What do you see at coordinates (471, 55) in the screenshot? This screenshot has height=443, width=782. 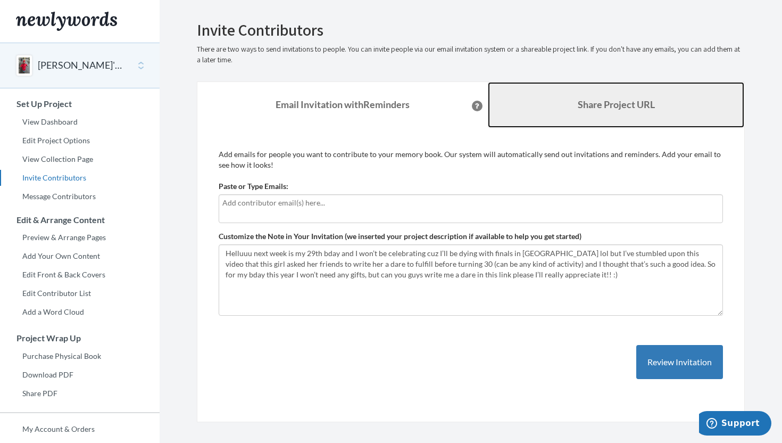 I see `p: There are two ways to send invitations to people. You can invite people via our email invitation ...` at bounding box center [471, 55].